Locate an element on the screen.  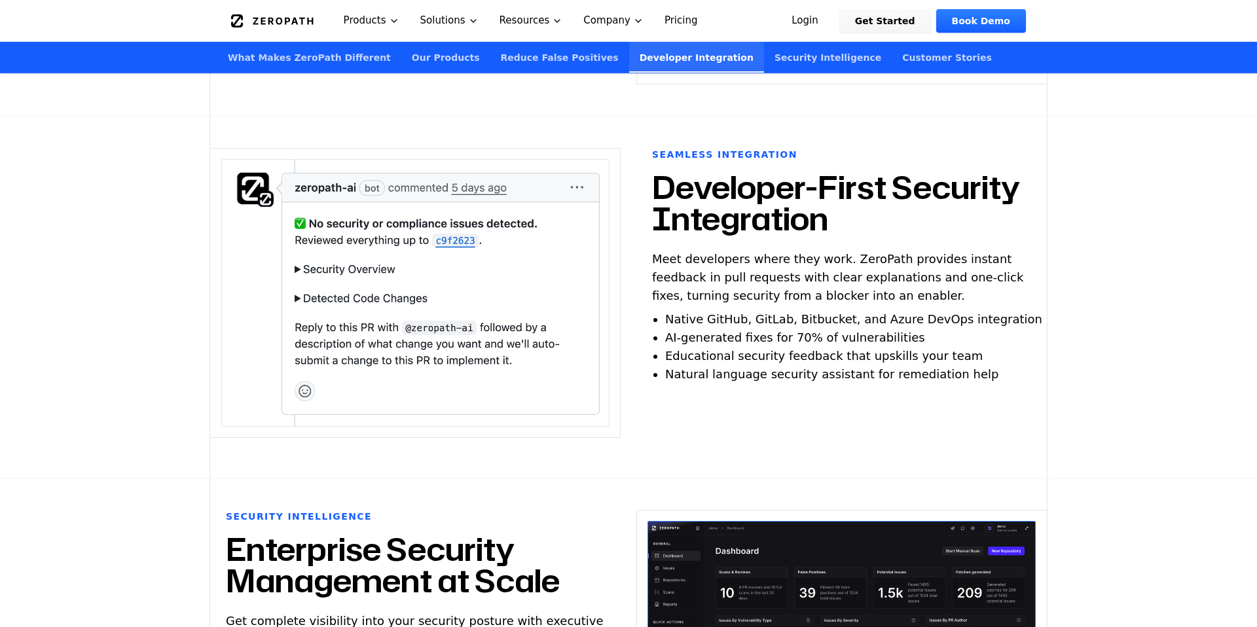
span: Educational security feedback that upskills your team is located at coordinates (824, 356).